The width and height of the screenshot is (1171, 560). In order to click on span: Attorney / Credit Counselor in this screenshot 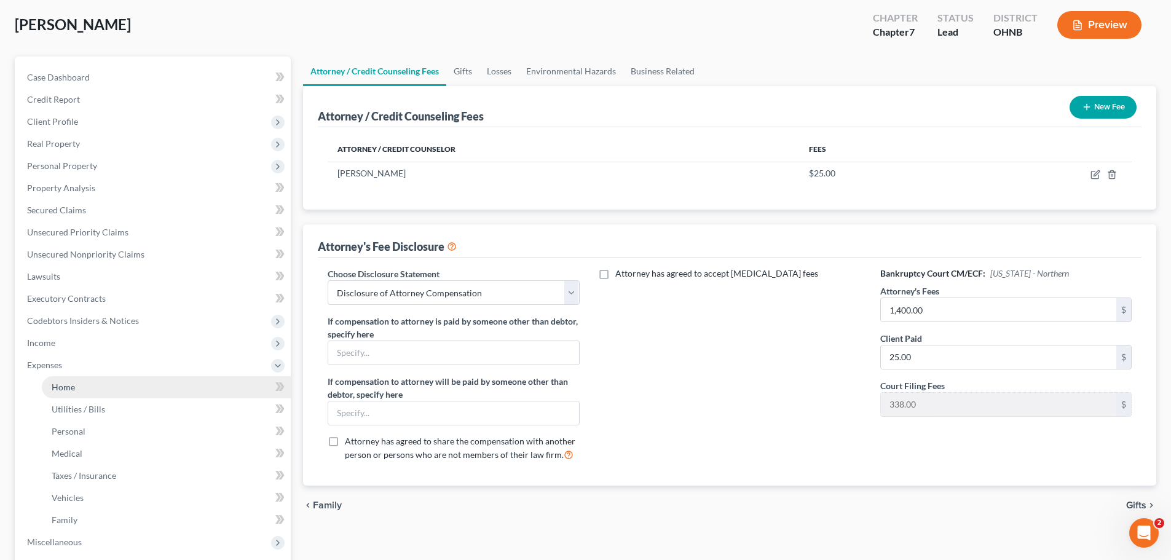, I will do `click(397, 149)`.